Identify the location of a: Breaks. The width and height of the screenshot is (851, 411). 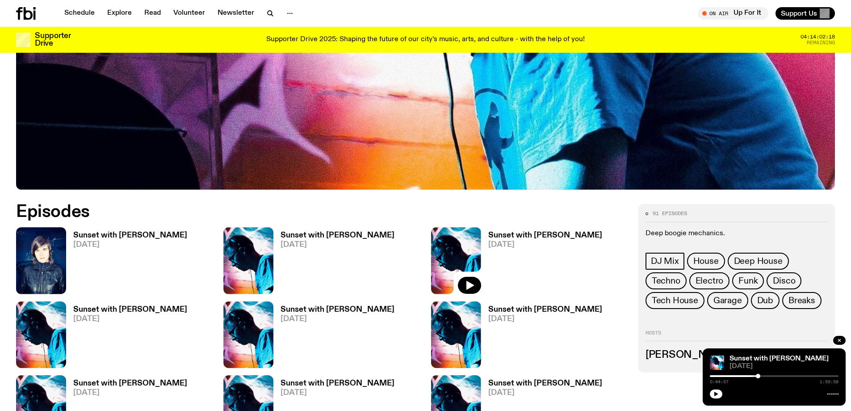
(802, 300).